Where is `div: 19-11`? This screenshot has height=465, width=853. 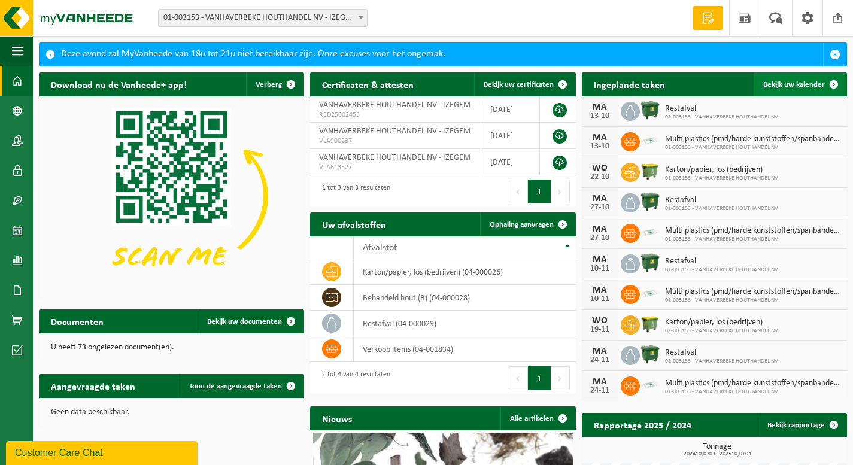 div: 19-11 is located at coordinates (600, 330).